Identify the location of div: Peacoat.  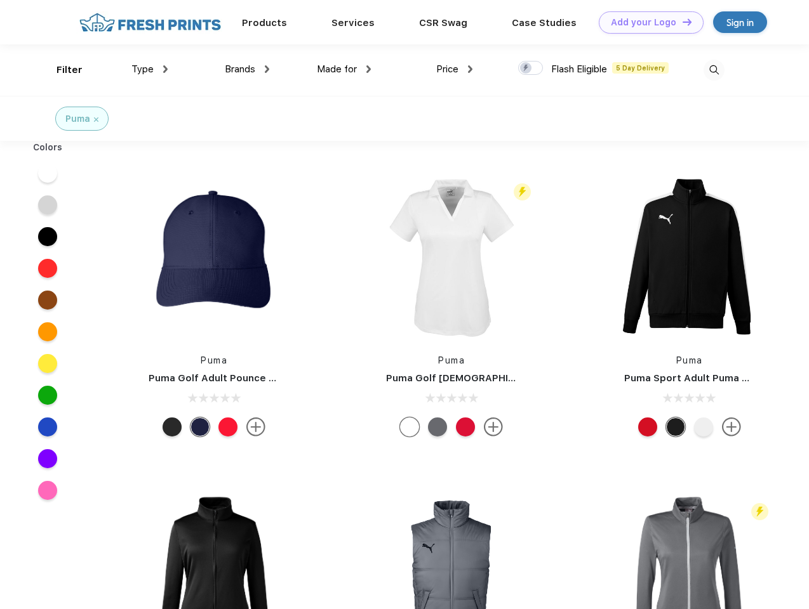
(200, 427).